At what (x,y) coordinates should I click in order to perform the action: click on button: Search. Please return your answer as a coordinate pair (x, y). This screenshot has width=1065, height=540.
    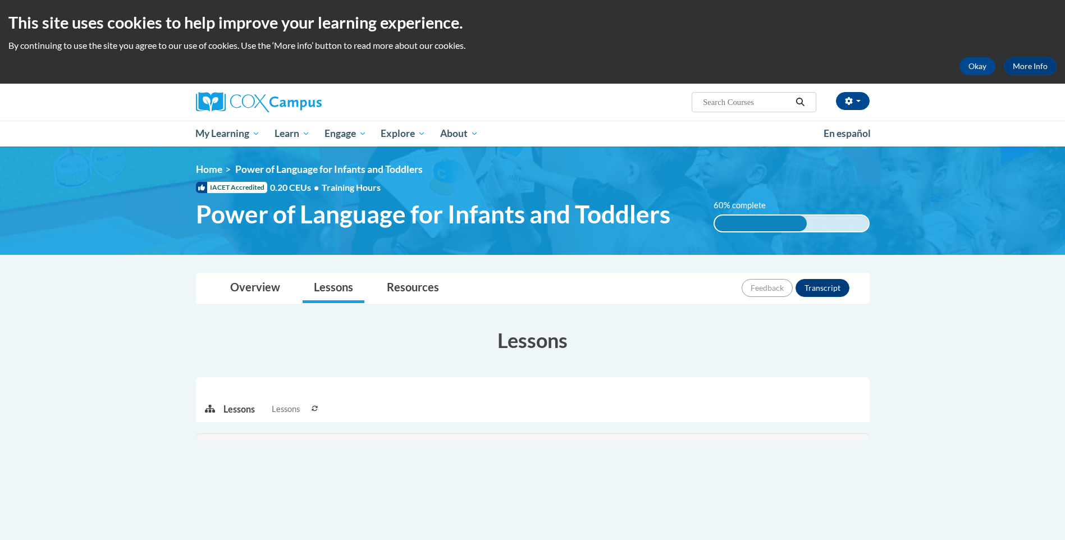
    Looking at the image, I should click on (800, 102).